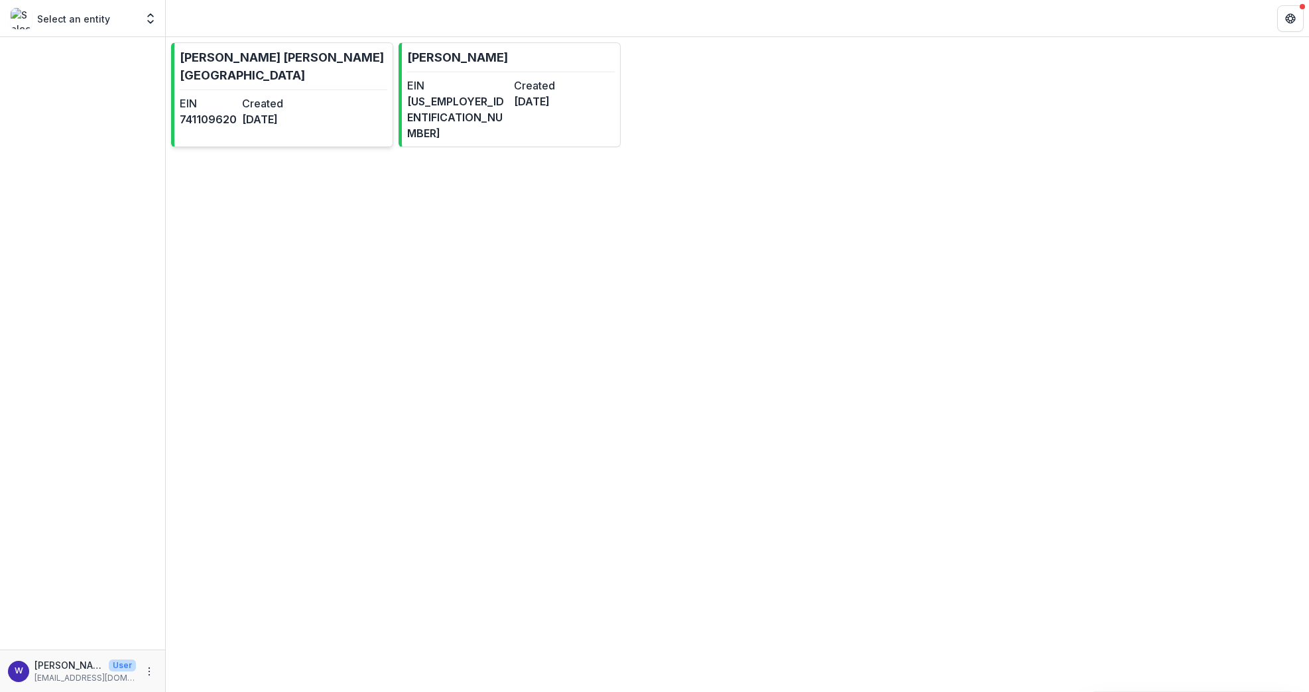 This screenshot has width=1309, height=692. What do you see at coordinates (21, 19) in the screenshot?
I see `img: Select an entity` at bounding box center [21, 19].